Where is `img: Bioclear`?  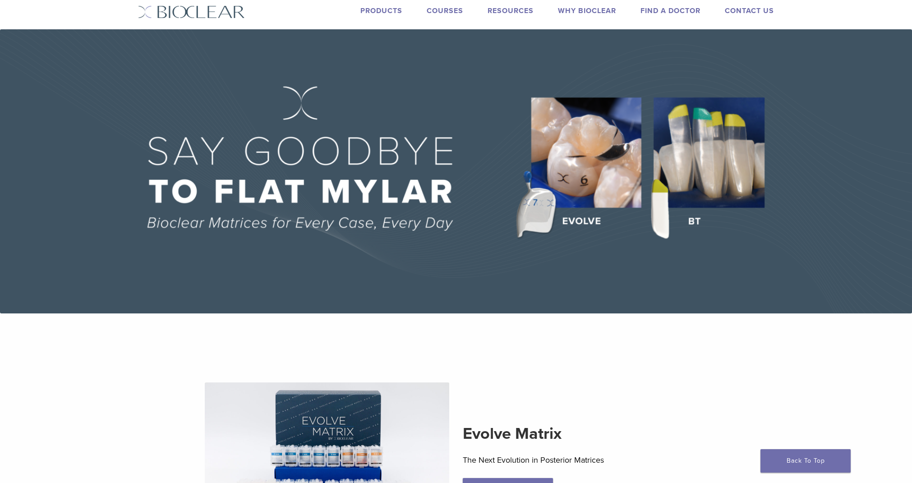 img: Bioclear is located at coordinates (191, 12).